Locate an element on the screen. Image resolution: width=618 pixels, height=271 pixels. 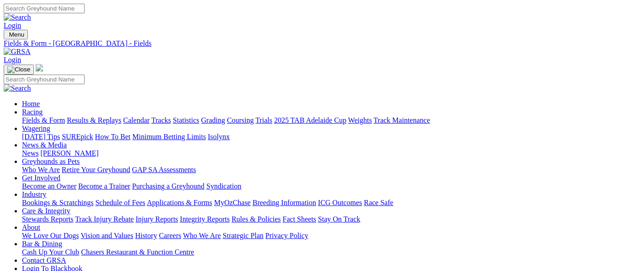
a: History is located at coordinates (146, 235).